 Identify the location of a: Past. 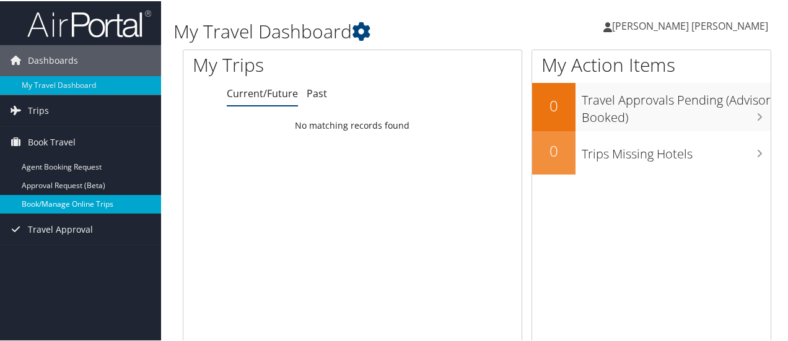
(317, 92).